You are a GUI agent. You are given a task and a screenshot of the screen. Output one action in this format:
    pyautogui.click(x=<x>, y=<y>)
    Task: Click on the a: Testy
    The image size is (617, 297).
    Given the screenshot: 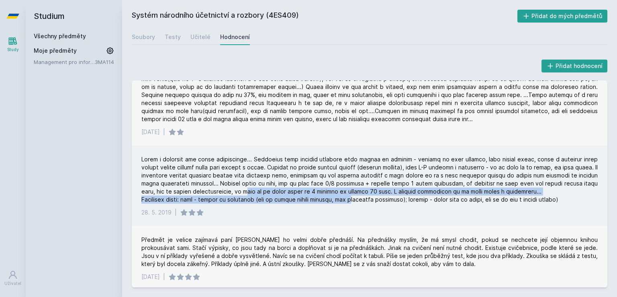 What is the action you would take?
    pyautogui.click(x=173, y=37)
    